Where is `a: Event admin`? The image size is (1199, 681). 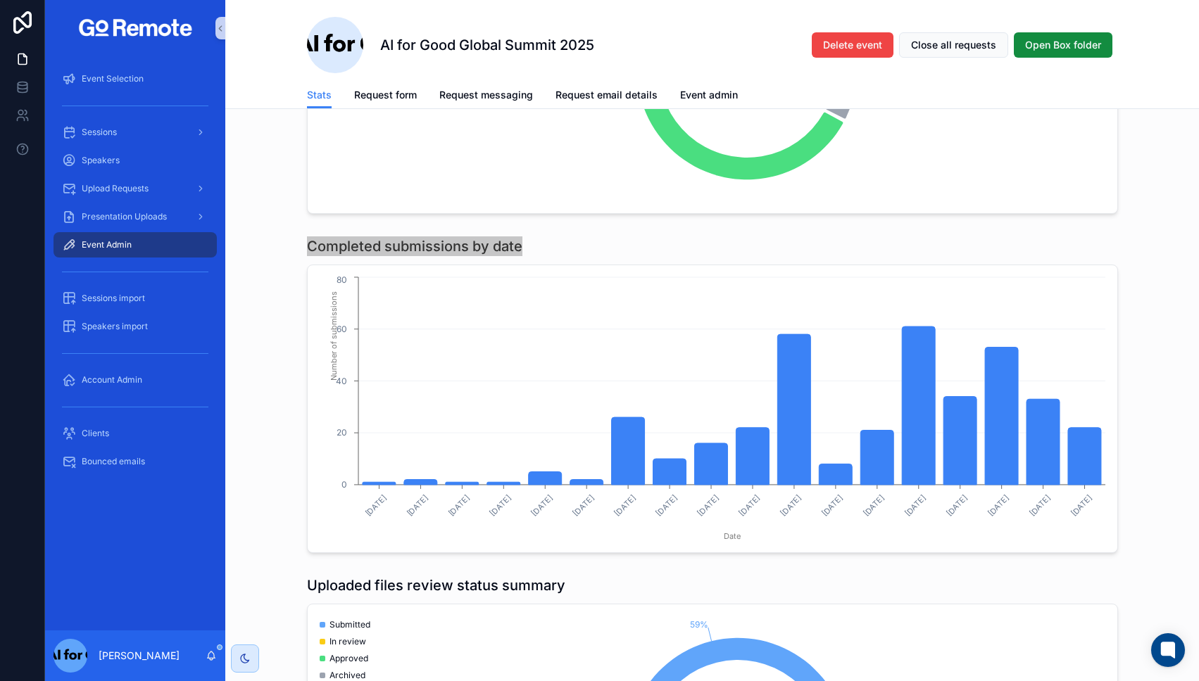
a: Event admin is located at coordinates (709, 96).